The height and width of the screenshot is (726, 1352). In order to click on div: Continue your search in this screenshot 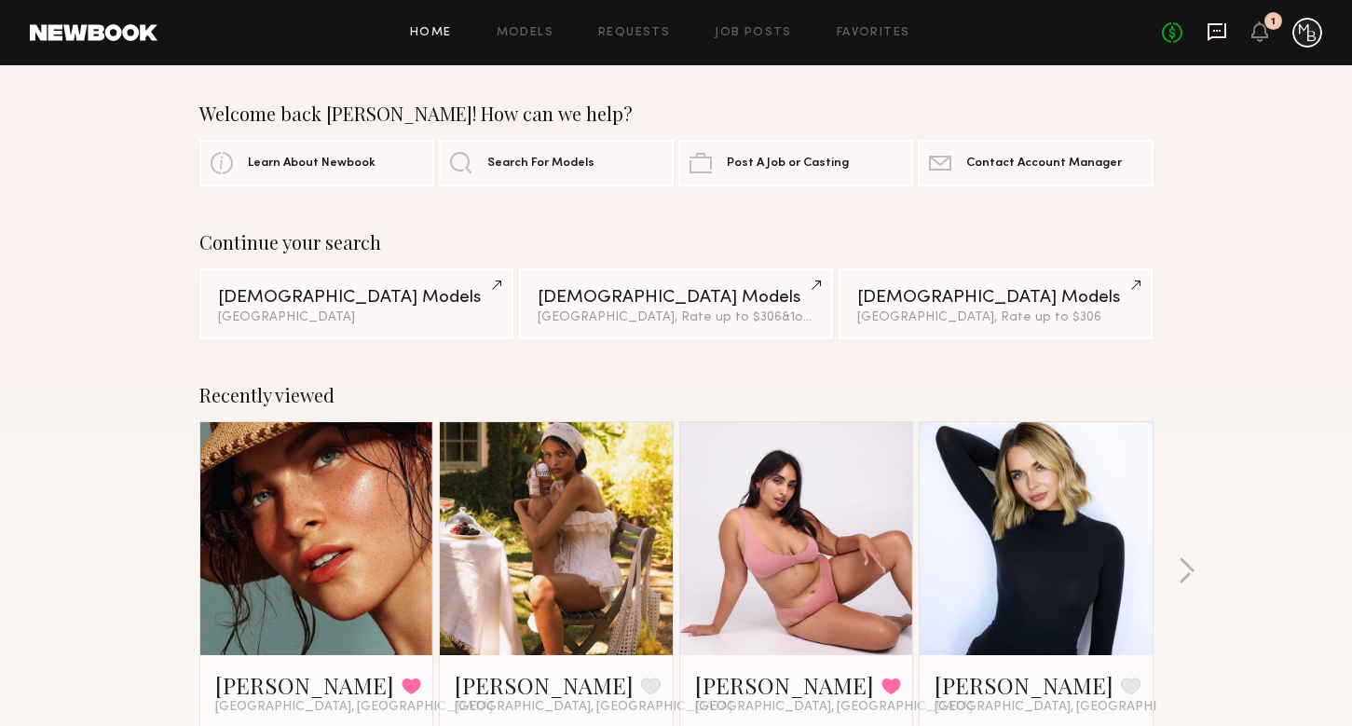, I will do `click(677, 242)`.